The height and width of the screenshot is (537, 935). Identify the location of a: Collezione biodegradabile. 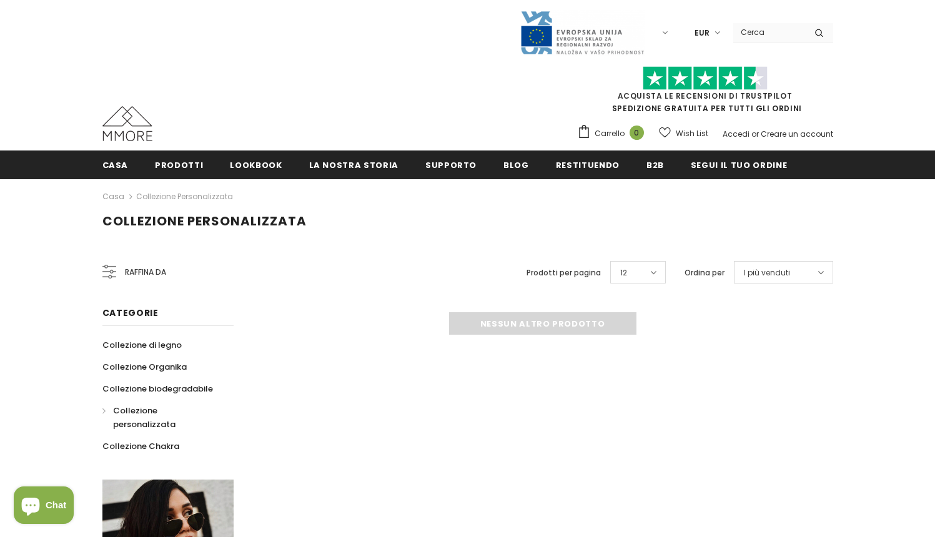
(157, 389).